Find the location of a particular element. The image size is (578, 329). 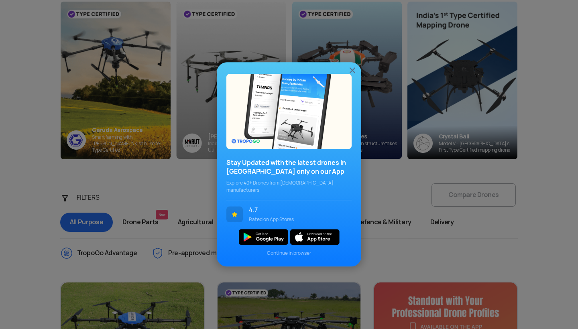

span: Continue in browser is located at coordinates (289, 254).